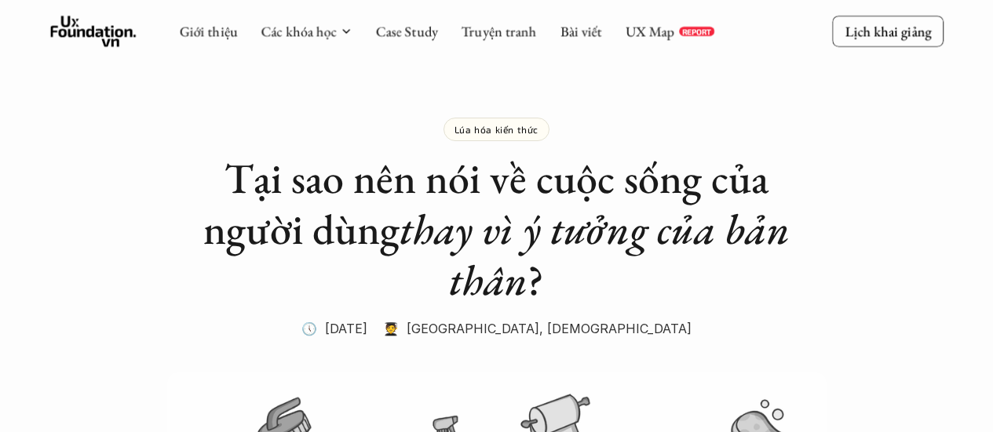 Image resolution: width=993 pixels, height=432 pixels. What do you see at coordinates (498, 31) in the screenshot?
I see `a: Truyện tranh` at bounding box center [498, 31].